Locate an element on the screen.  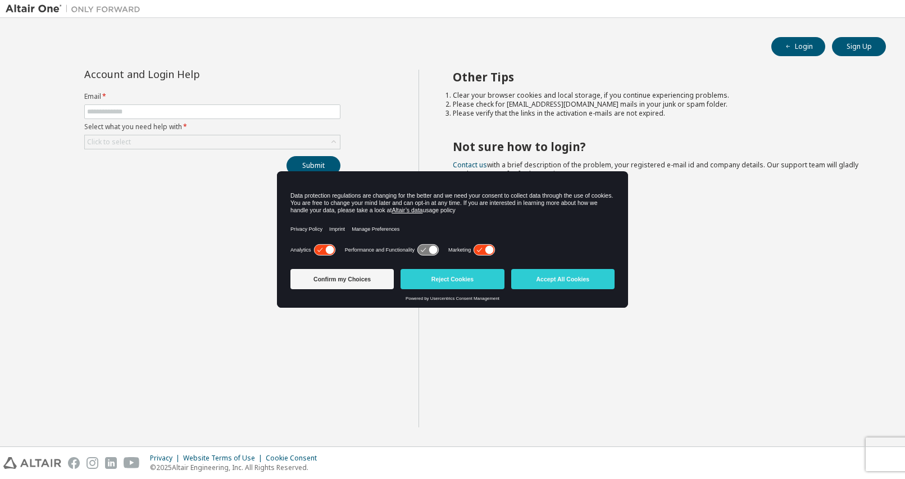
div: Cookie Consent is located at coordinates (294, 458).